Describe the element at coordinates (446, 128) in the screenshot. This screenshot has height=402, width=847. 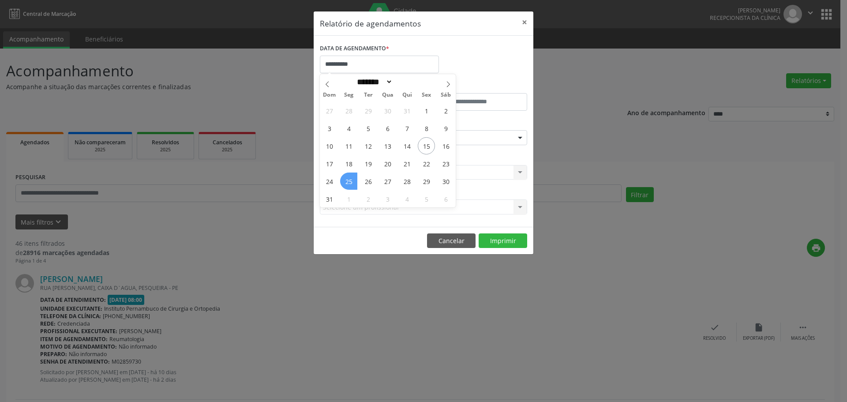
I see `span: Agosto 9, 2025` at that location.